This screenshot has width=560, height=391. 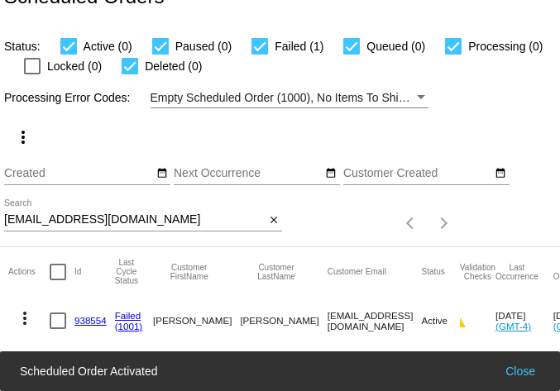 I want to click on simple-snack-bar: Scheduled Order Activated, so click(x=280, y=371).